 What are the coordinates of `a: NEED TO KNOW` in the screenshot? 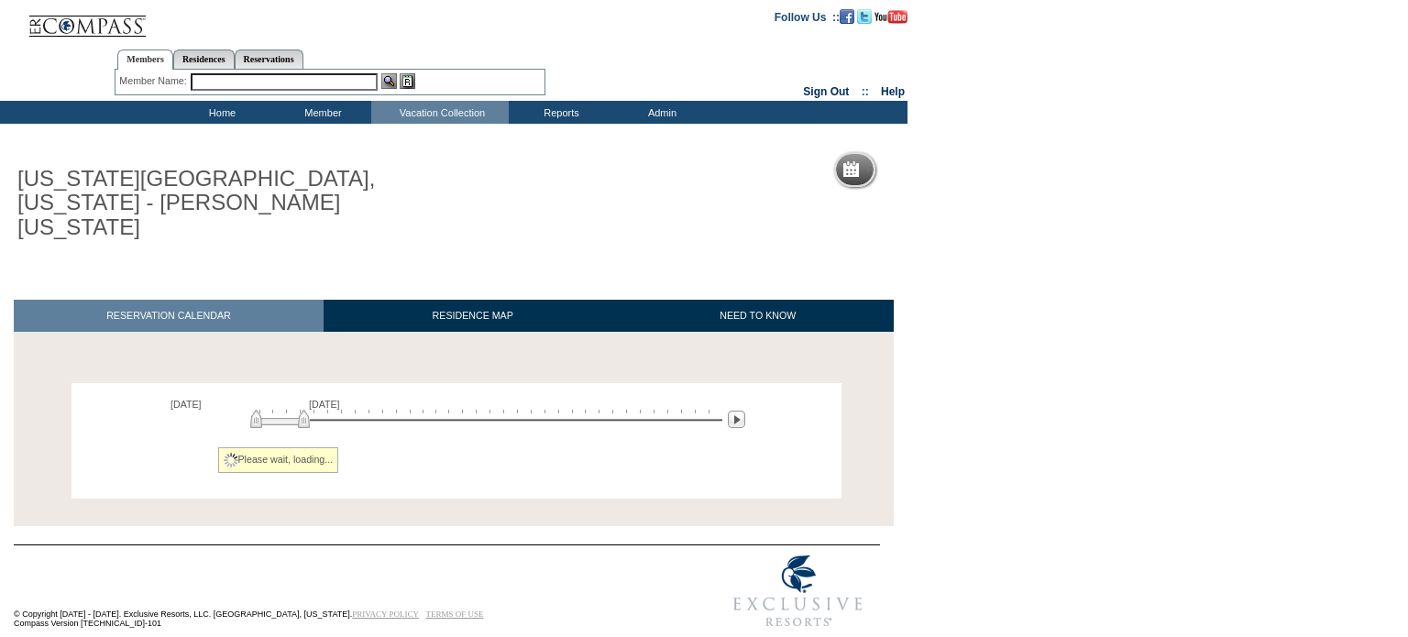 It's located at (757, 315).